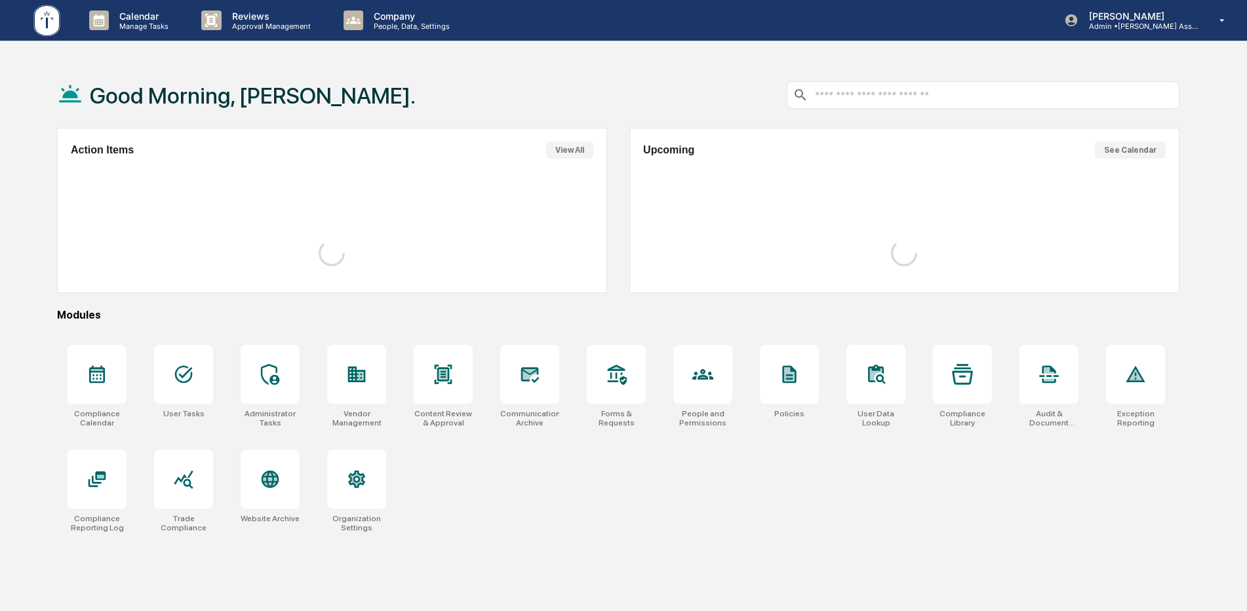 The height and width of the screenshot is (611, 1247). I want to click on p: Company, so click(410, 16).